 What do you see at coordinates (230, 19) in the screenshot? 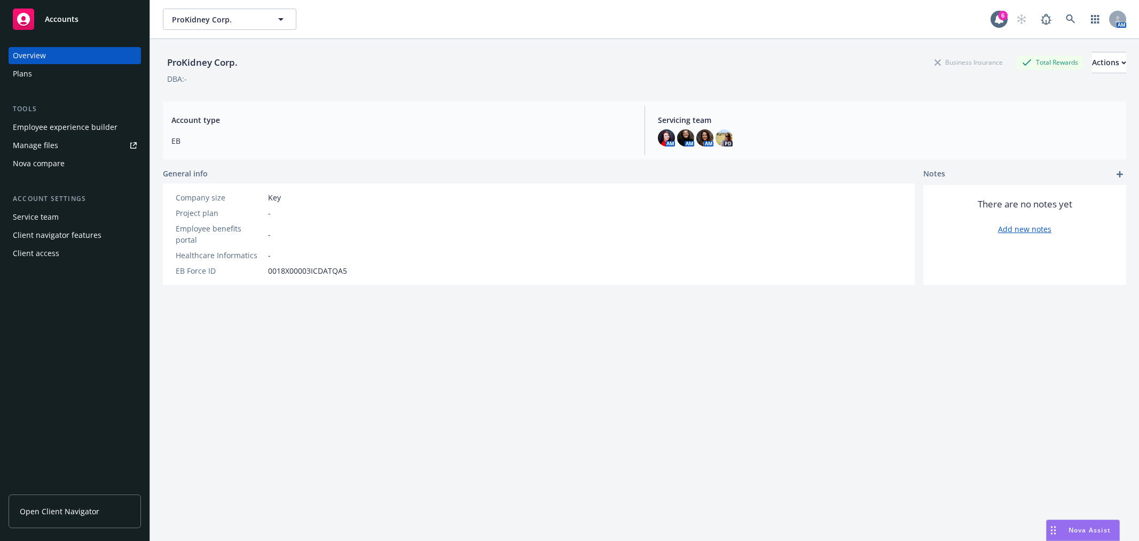
I see `button: ProKidney Corp.` at bounding box center [230, 19].